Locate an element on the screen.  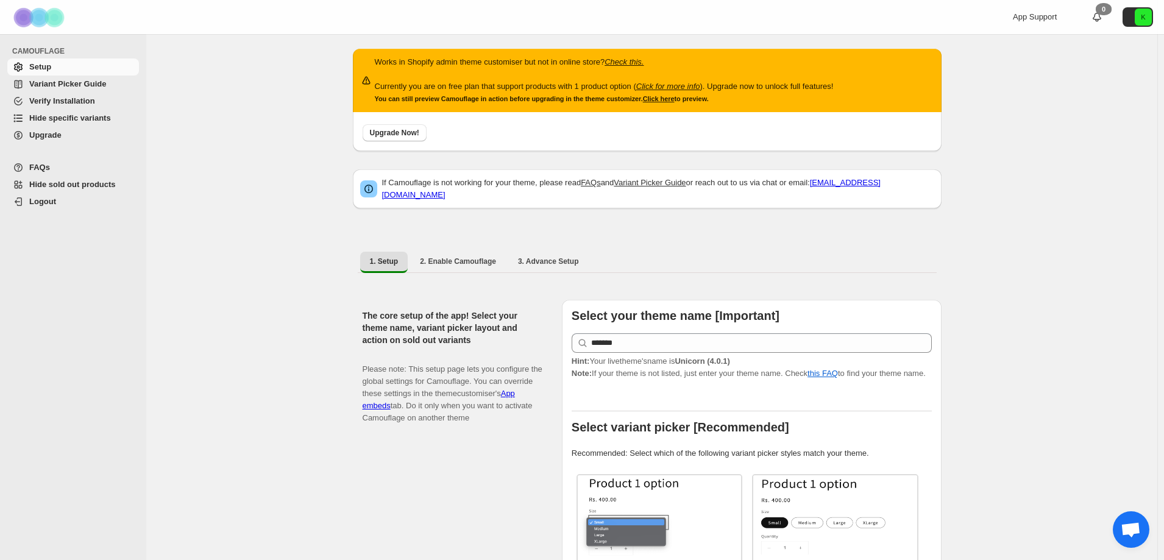
p: Recommended: Select which of the following variant picker styles match your theme. is located at coordinates (752, 454).